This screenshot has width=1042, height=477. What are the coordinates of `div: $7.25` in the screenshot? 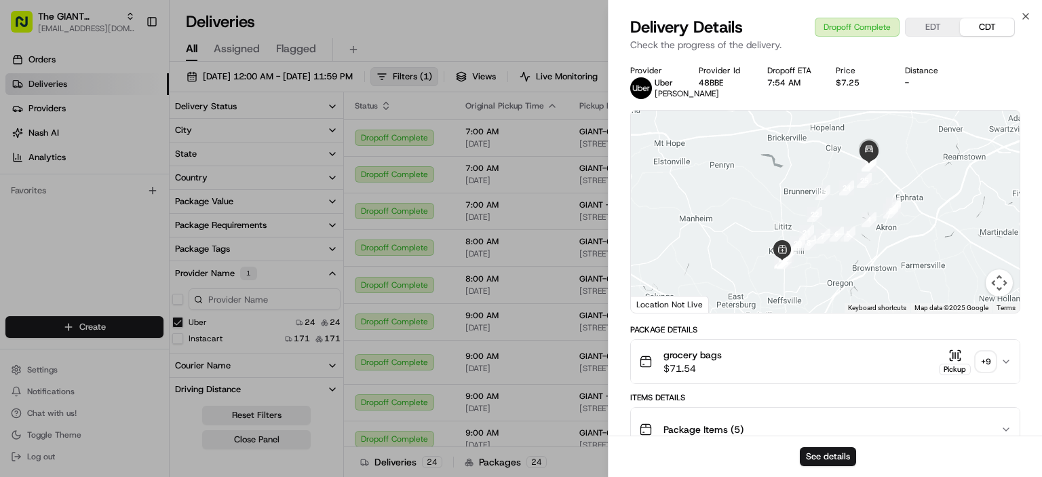 It's located at (859, 83).